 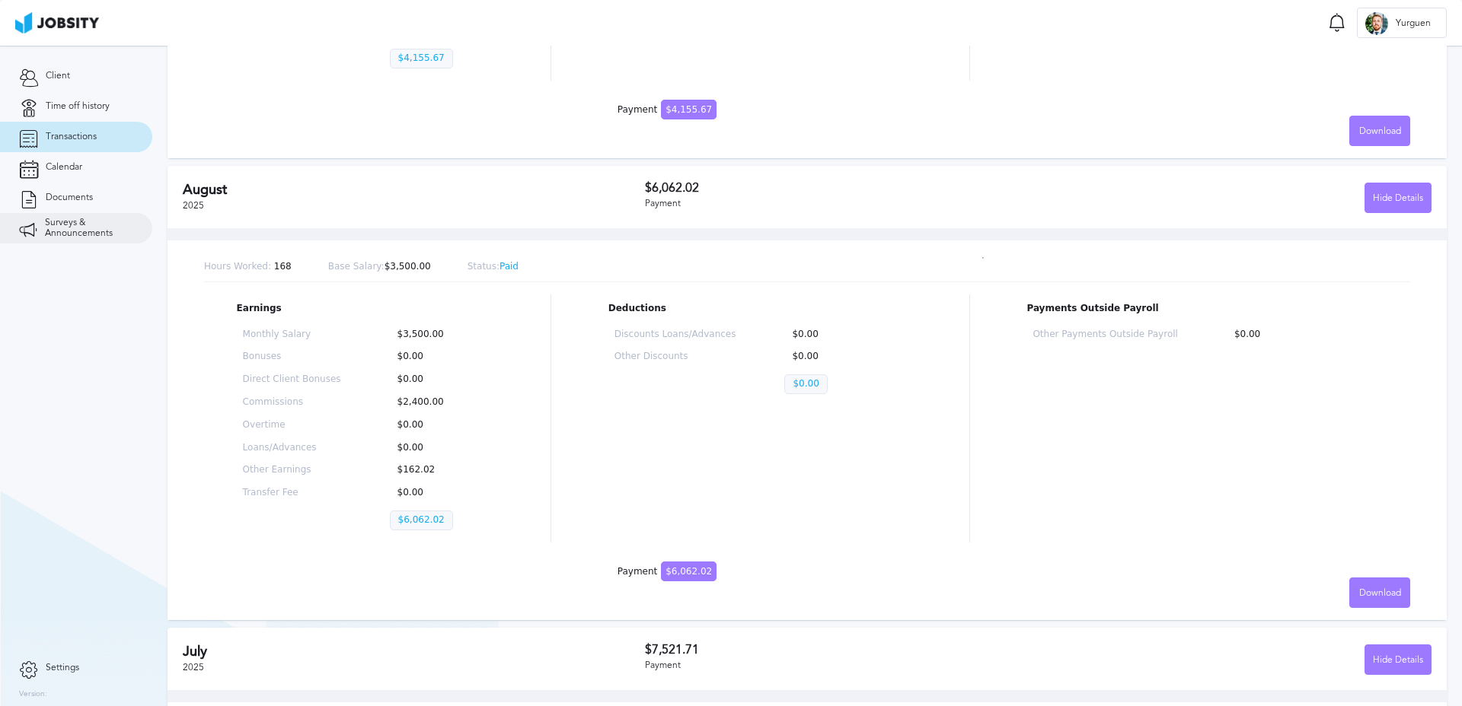 I want to click on p: Bonuses, so click(x=292, y=357).